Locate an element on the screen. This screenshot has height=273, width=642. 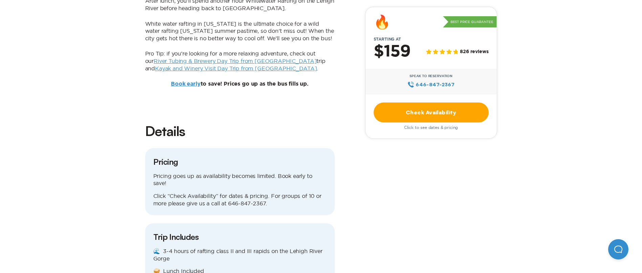
p: Pricing goes up as availability becomes limited. Book early to save! is located at coordinates (240, 180).